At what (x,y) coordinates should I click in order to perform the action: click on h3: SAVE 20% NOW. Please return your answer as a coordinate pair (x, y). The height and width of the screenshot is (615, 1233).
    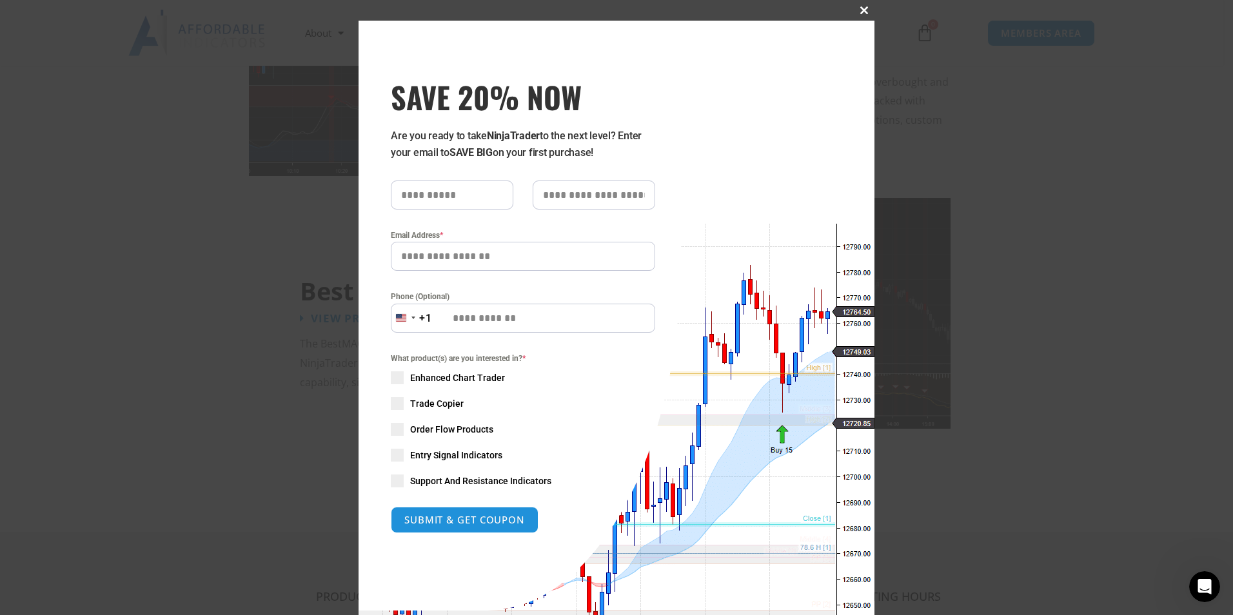
    Looking at the image, I should click on (523, 97).